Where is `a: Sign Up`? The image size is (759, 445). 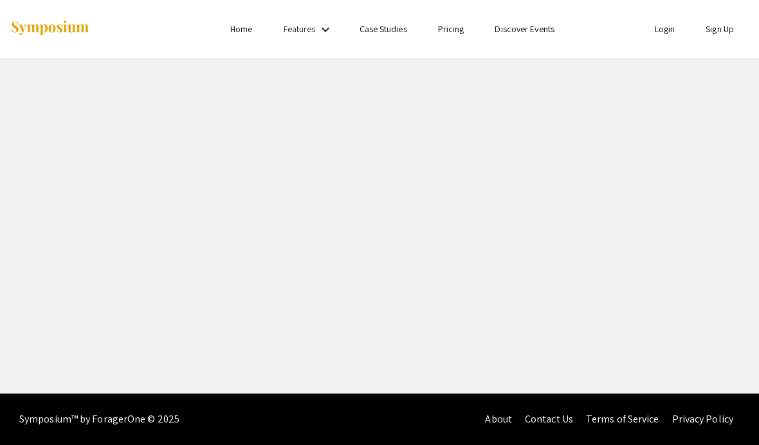 a: Sign Up is located at coordinates (720, 29).